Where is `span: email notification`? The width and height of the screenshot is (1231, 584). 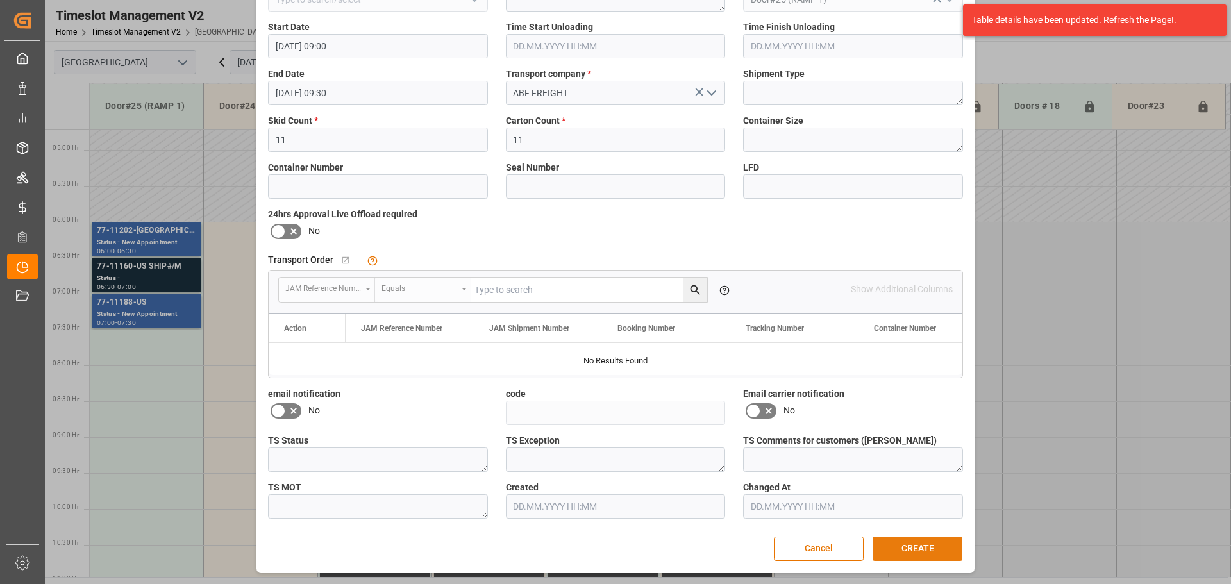 span: email notification is located at coordinates (304, 394).